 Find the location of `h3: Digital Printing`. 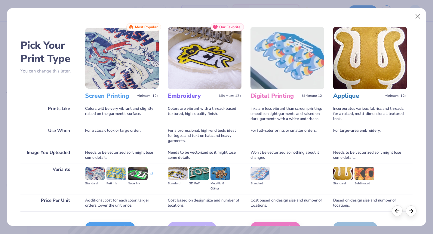

h3: Digital Printing is located at coordinates (275, 96).